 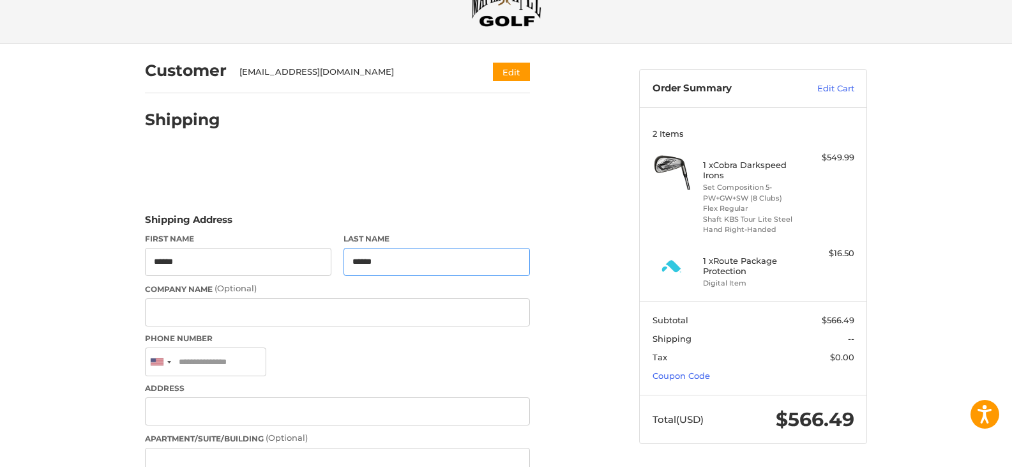 What do you see at coordinates (751, 266) in the screenshot?
I see `h4: 1 x Route Package Protection` at bounding box center [751, 266].